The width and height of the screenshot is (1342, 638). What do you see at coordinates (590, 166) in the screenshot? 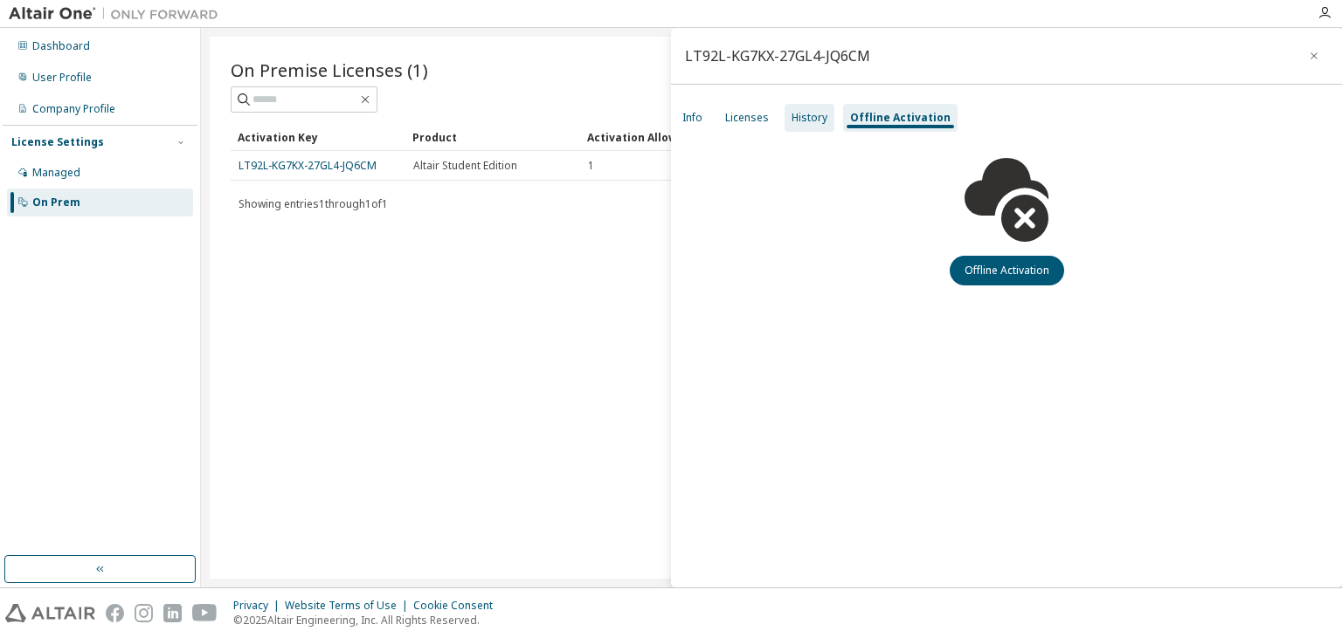
I see `span: 1` at bounding box center [590, 166].